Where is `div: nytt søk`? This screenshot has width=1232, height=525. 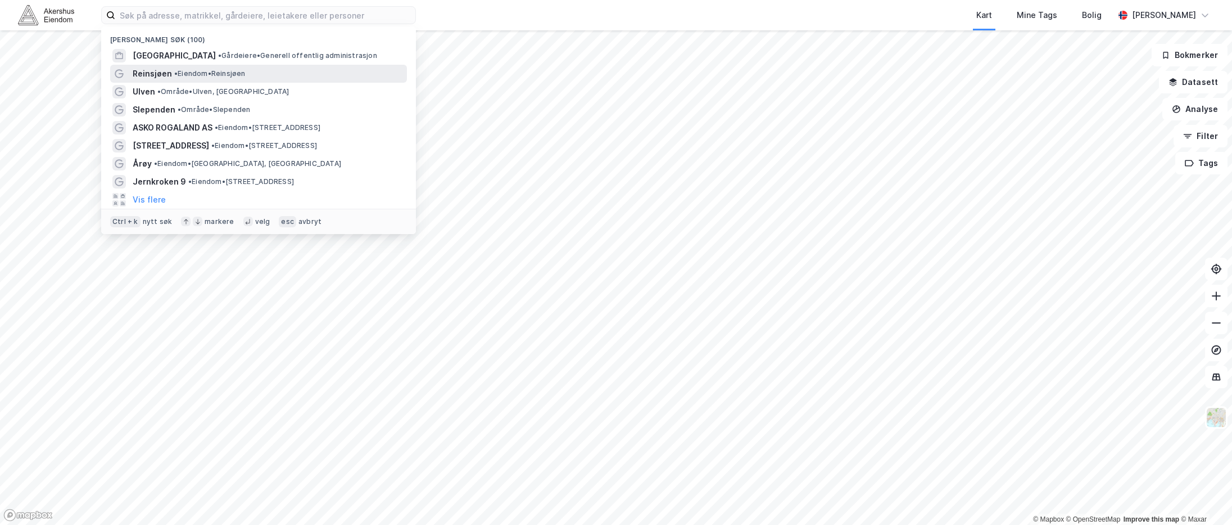 div: nytt søk is located at coordinates (157, 222).